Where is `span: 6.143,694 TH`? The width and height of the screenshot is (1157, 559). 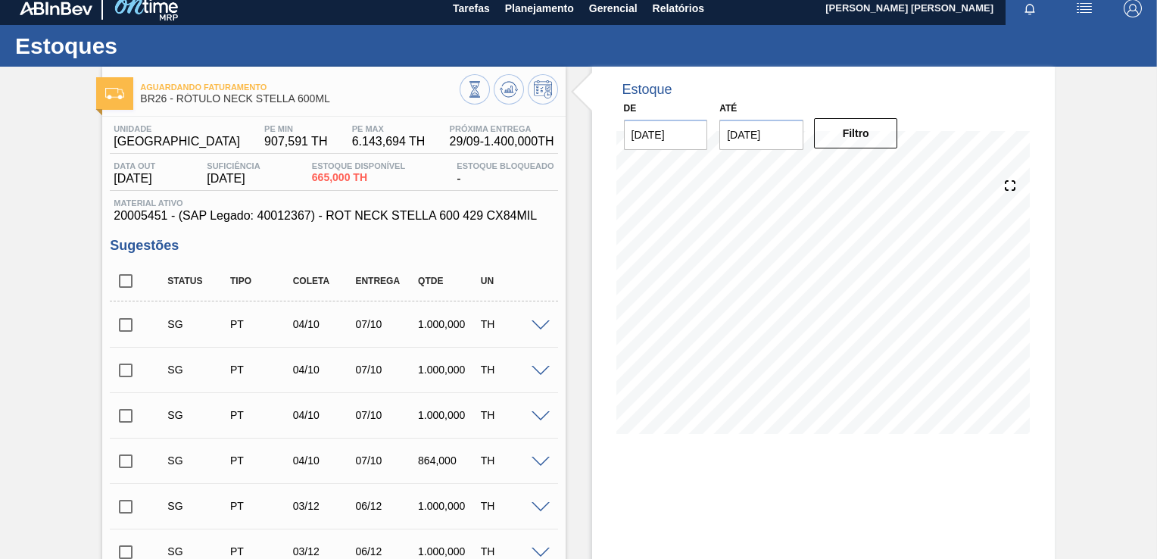
span: 6.143,694 TH is located at coordinates (389, 142).